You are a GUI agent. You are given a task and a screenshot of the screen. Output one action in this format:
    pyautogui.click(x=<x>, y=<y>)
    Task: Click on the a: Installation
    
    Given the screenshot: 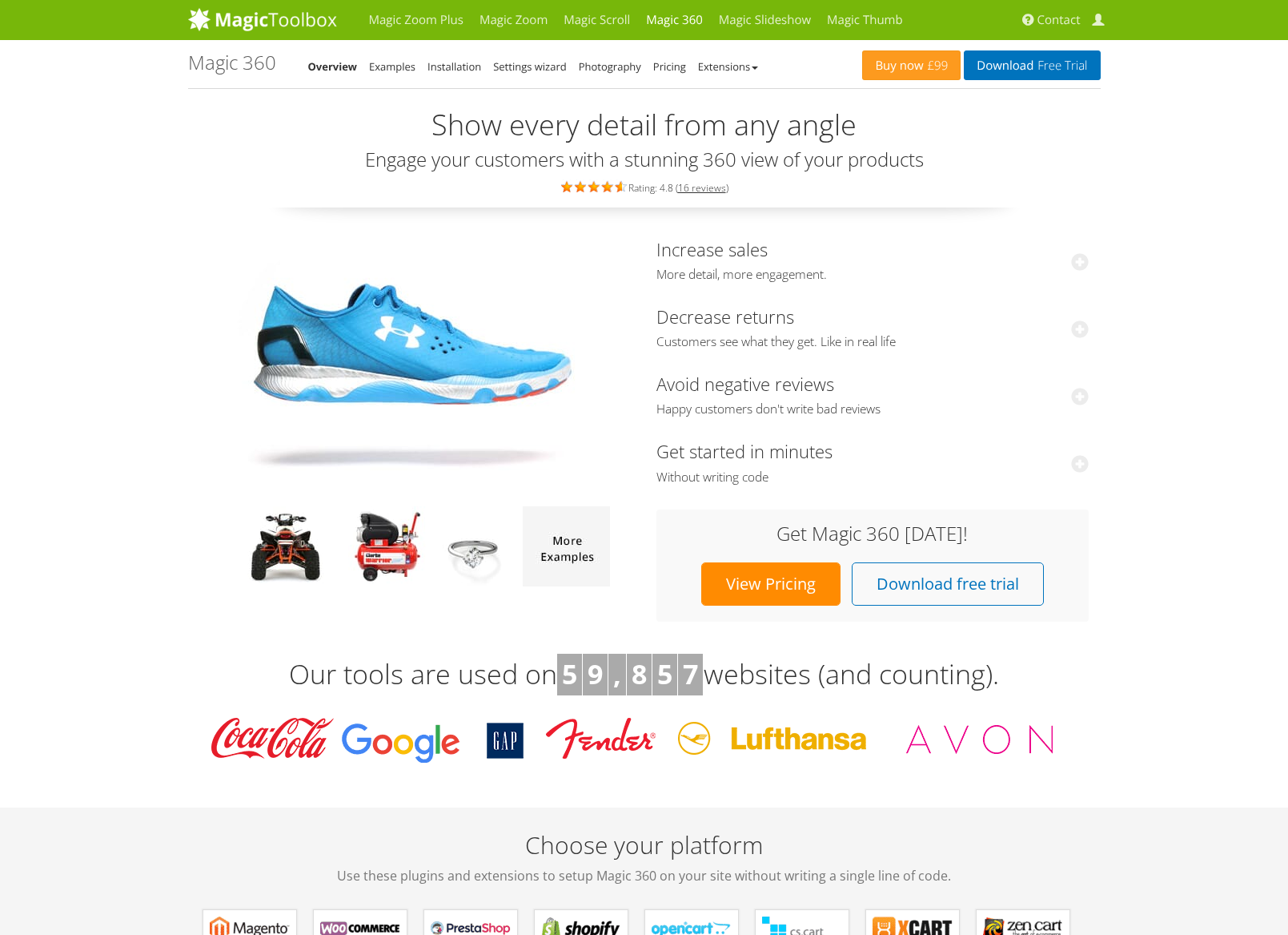 What is the action you would take?
    pyautogui.click(x=454, y=66)
    